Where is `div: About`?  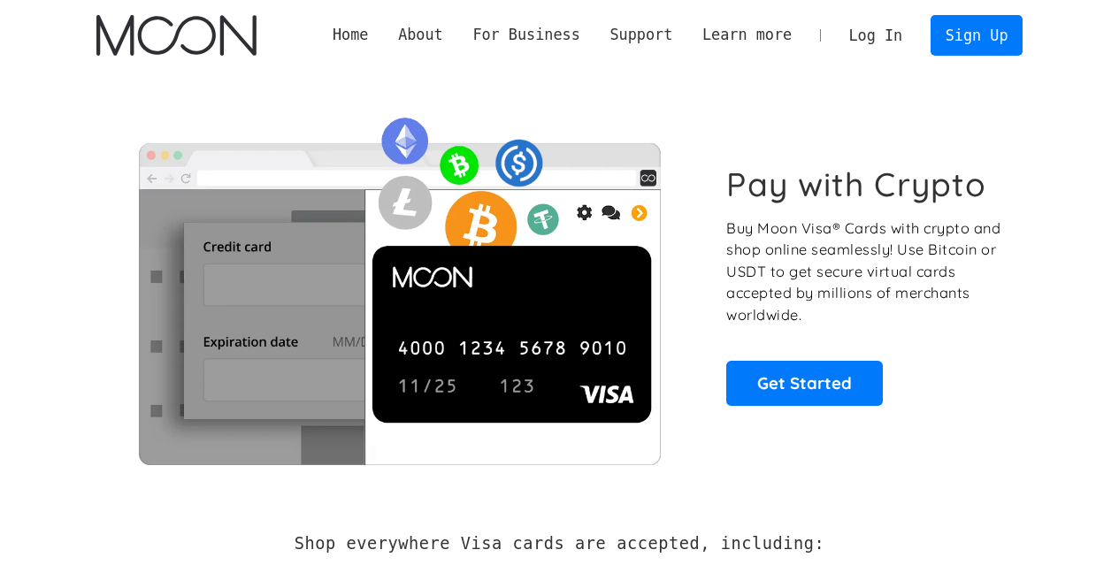 div: About is located at coordinates (420, 34).